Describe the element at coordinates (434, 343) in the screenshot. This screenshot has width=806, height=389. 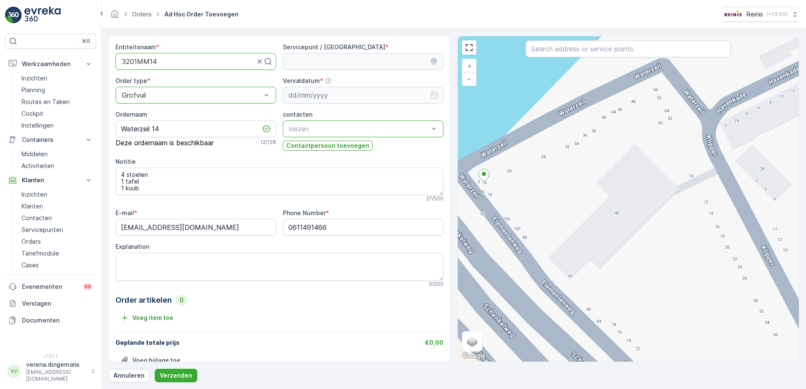
I see `span: €0,00` at that location.